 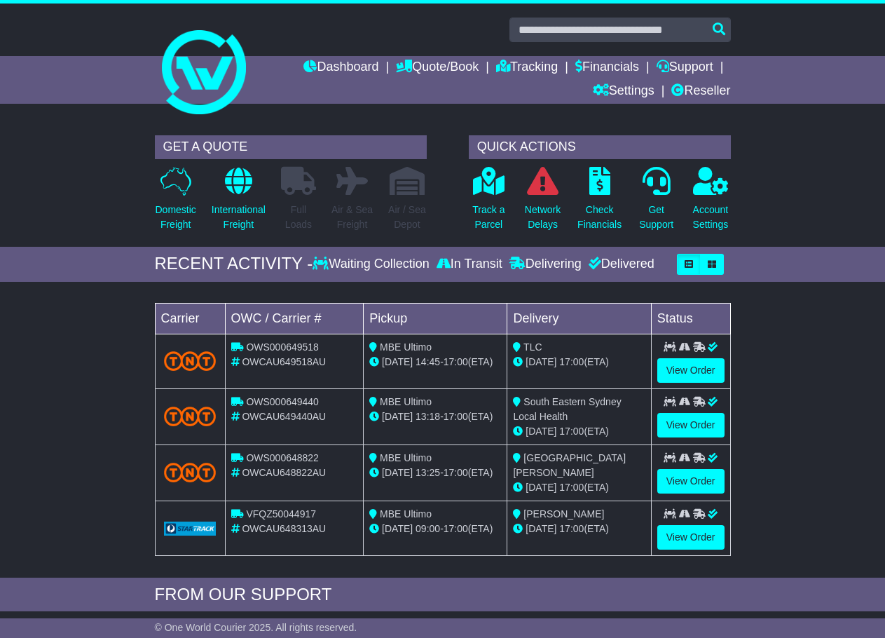 I want to click on span: 13:25, so click(x=428, y=472).